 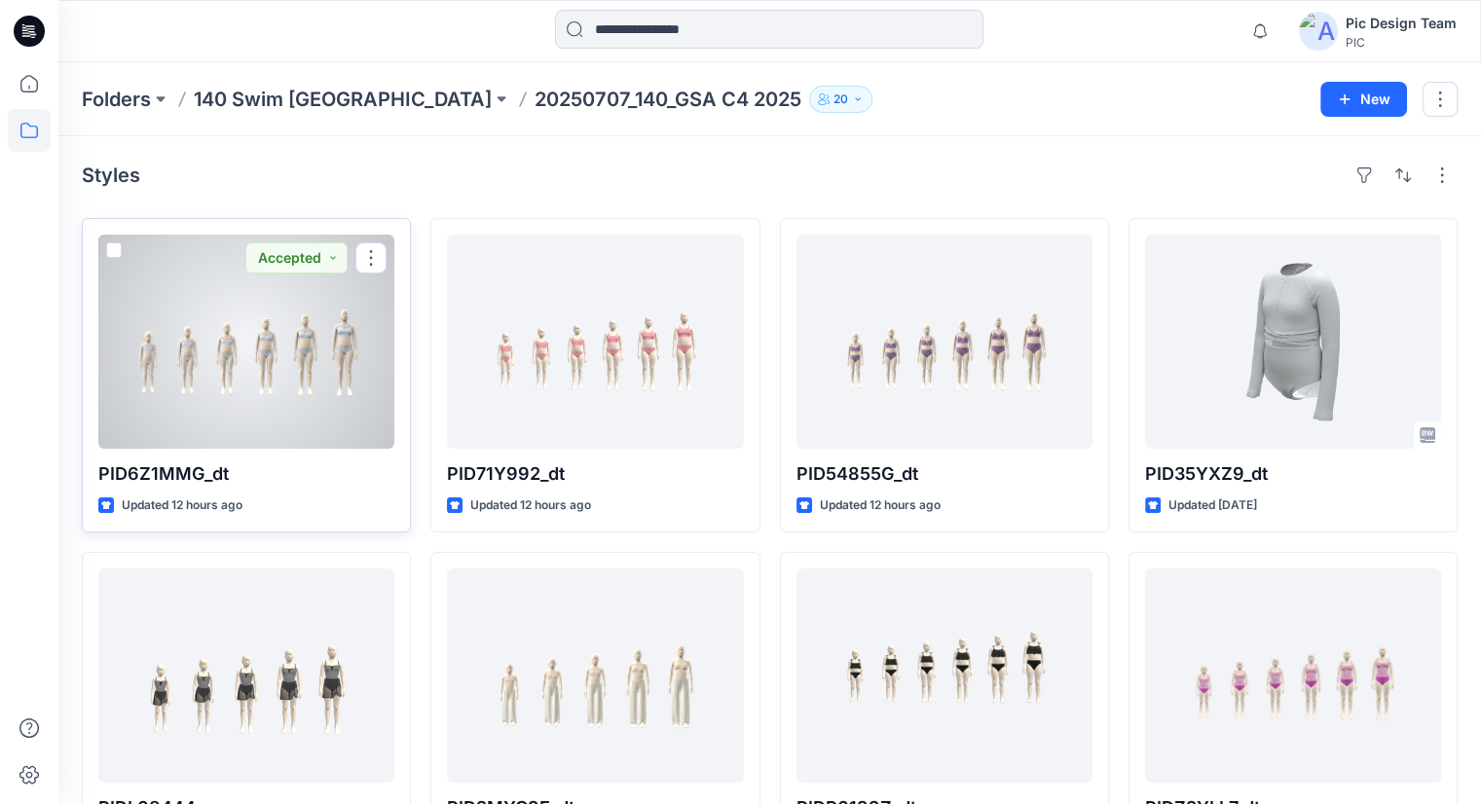 What do you see at coordinates (1318, 31) in the screenshot?
I see `img: avatar` at bounding box center [1318, 31].